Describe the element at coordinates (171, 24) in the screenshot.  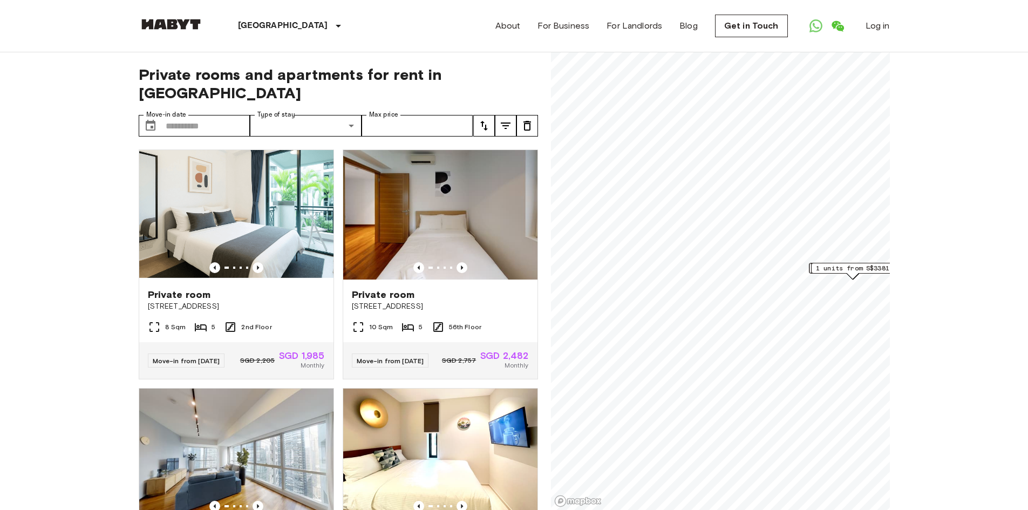
I see `img: Habyt` at that location.